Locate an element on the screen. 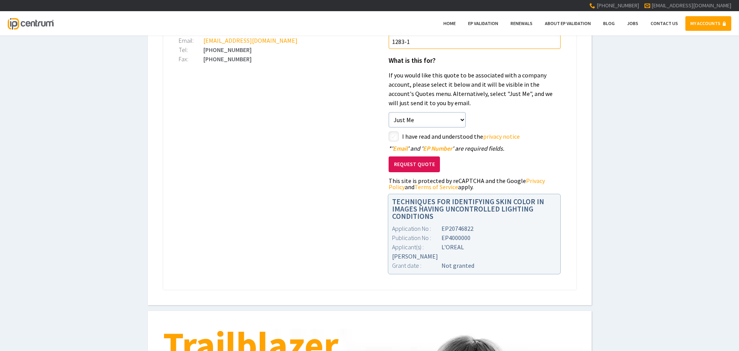  div: Publication No : is located at coordinates (416, 238).